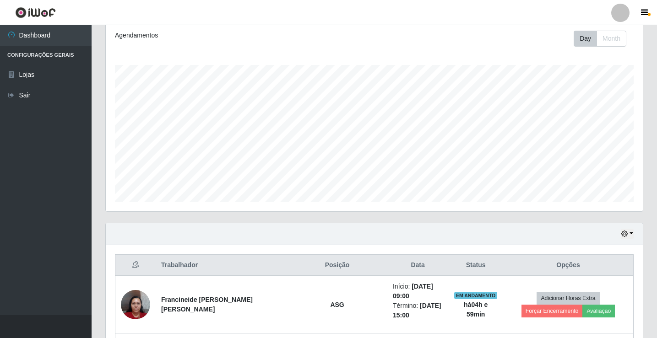  I want to click on span: EM ANDAMENTO, so click(476, 296).